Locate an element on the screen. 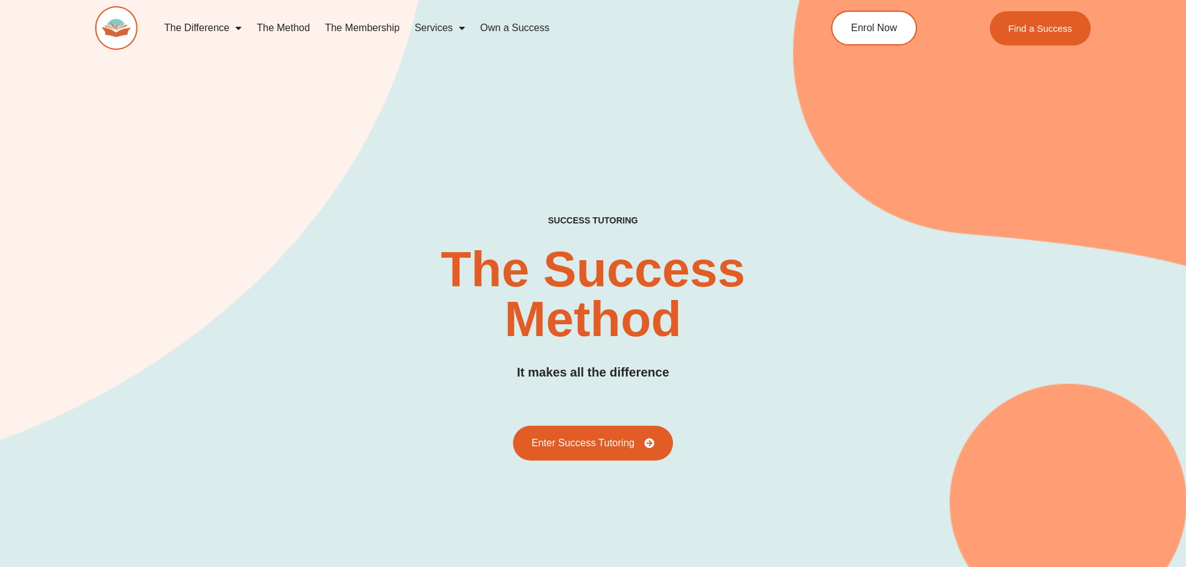 Image resolution: width=1186 pixels, height=567 pixels. h4: SUCCESS TUTORING​ is located at coordinates (594, 220).